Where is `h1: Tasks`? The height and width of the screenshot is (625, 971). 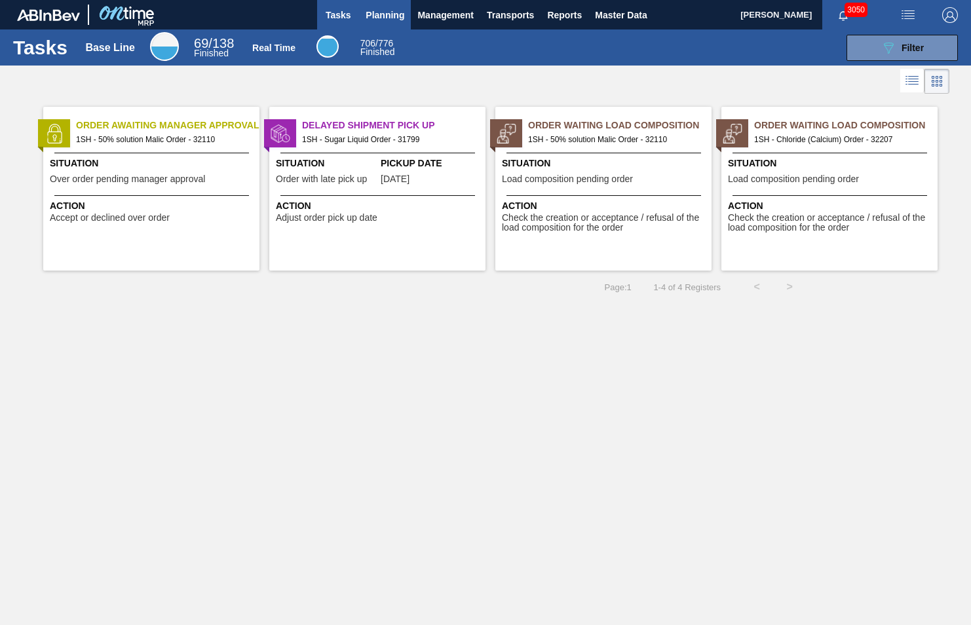 h1: Tasks is located at coordinates (40, 47).